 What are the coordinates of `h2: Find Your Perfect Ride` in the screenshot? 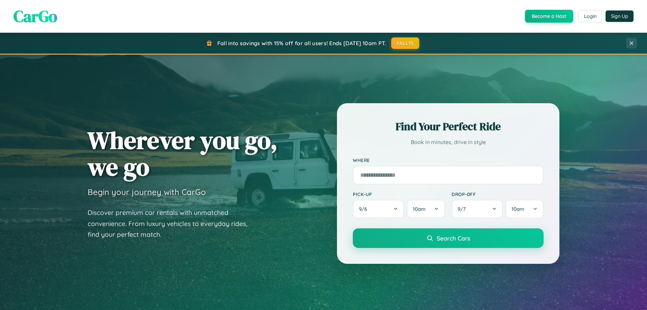 It's located at (449, 126).